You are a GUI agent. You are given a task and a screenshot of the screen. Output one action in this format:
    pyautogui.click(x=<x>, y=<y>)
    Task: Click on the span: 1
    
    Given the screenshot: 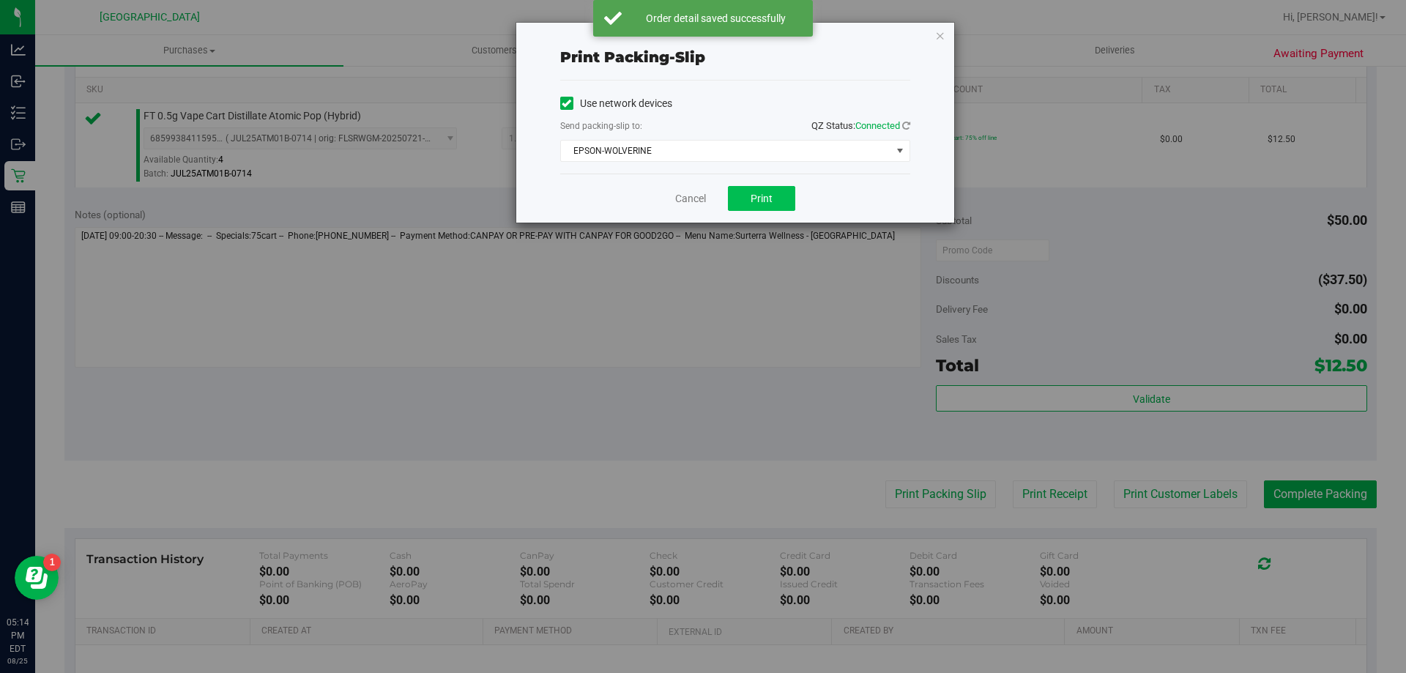 What is the action you would take?
    pyautogui.click(x=9, y=8)
    